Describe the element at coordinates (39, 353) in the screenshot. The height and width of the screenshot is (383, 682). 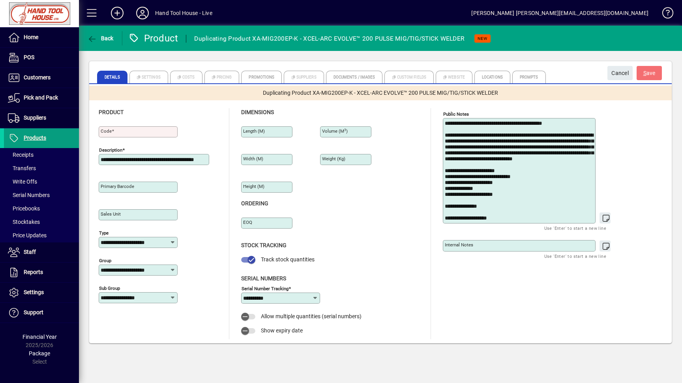
I see `span: Package` at that location.